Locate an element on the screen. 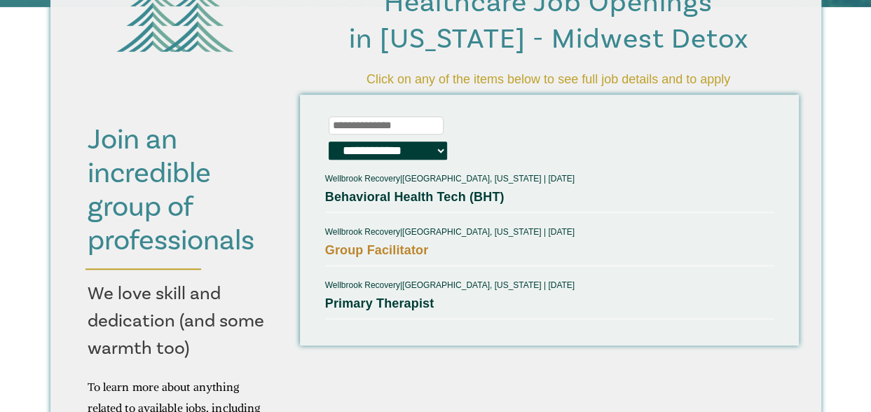  span: Click on any of the items below to see full job details and to apply is located at coordinates (548, 79).